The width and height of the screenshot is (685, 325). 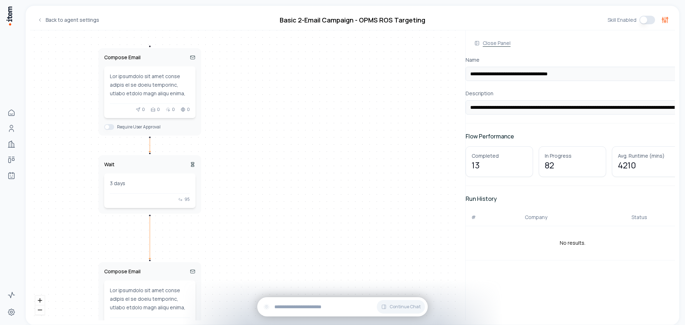 I want to click on p: 82, so click(x=572, y=165).